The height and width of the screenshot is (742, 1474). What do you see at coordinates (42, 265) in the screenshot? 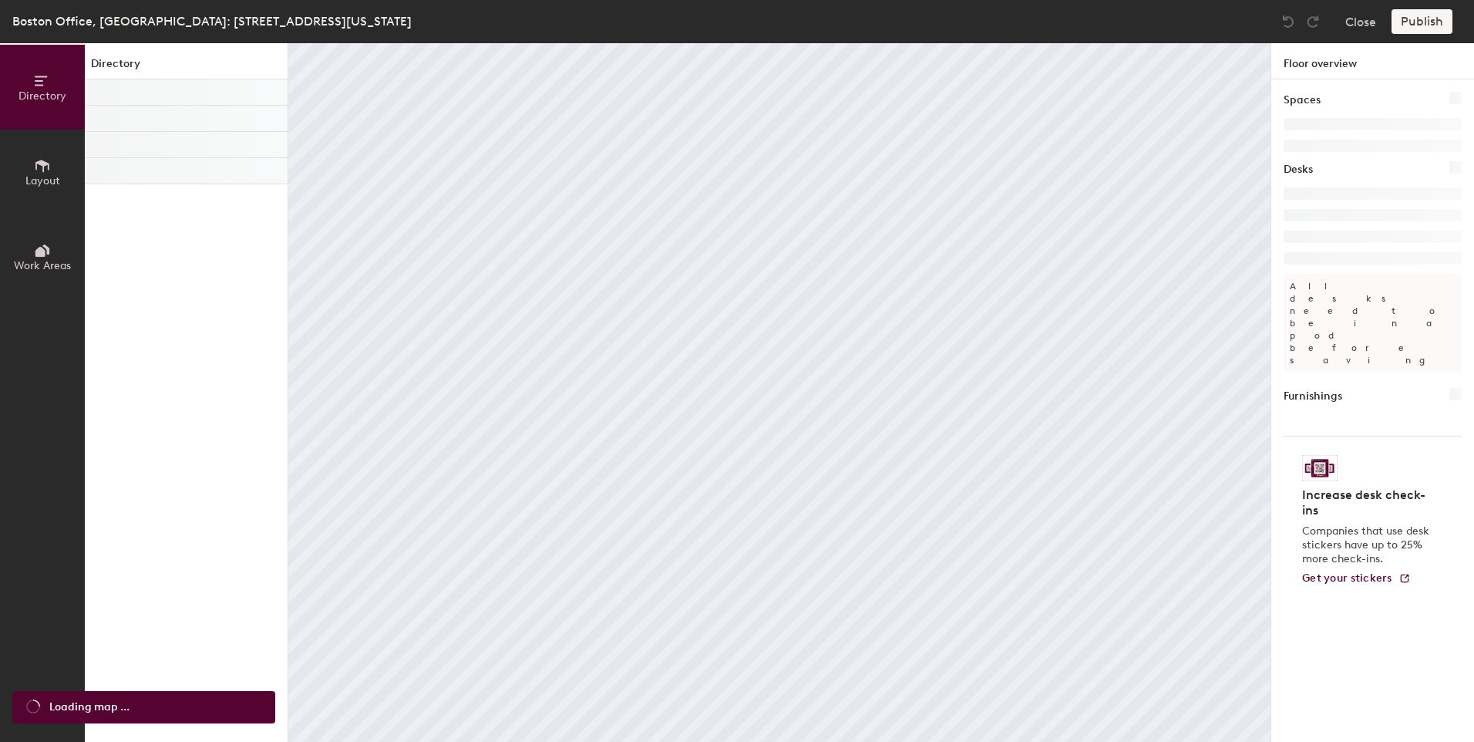
I see `span: Work Areas` at bounding box center [42, 265].